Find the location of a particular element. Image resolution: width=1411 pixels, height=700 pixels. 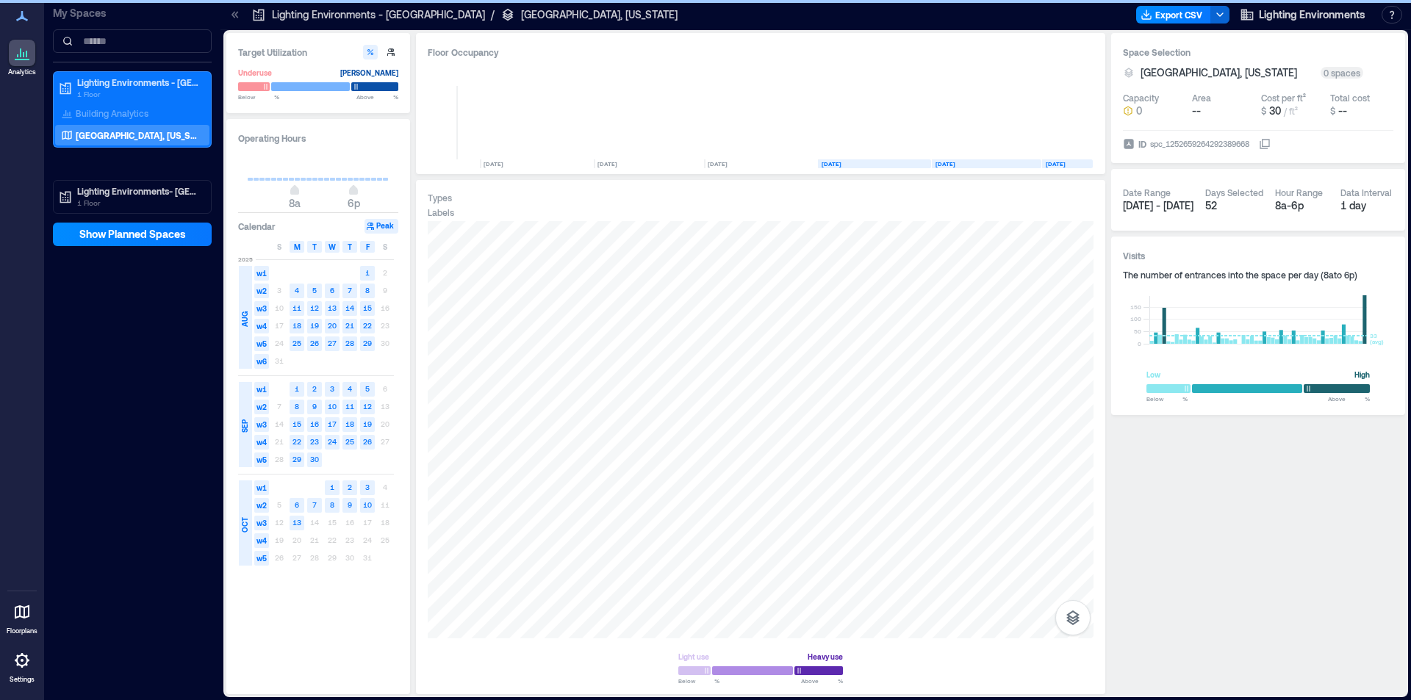

a: Analytics is located at coordinates (22, 58).